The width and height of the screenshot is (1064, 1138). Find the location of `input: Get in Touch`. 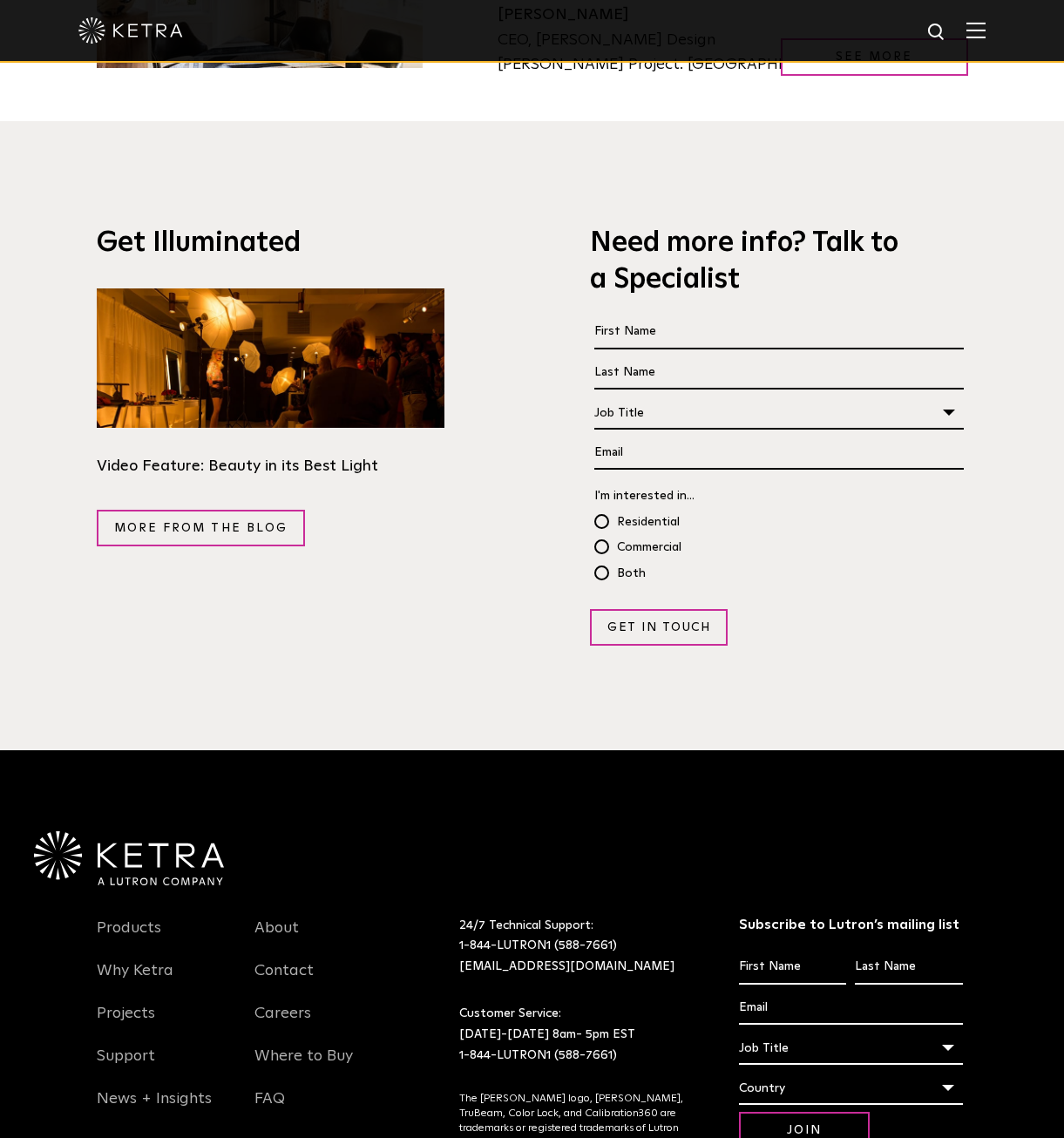

input: Get in Touch is located at coordinates (659, 627).